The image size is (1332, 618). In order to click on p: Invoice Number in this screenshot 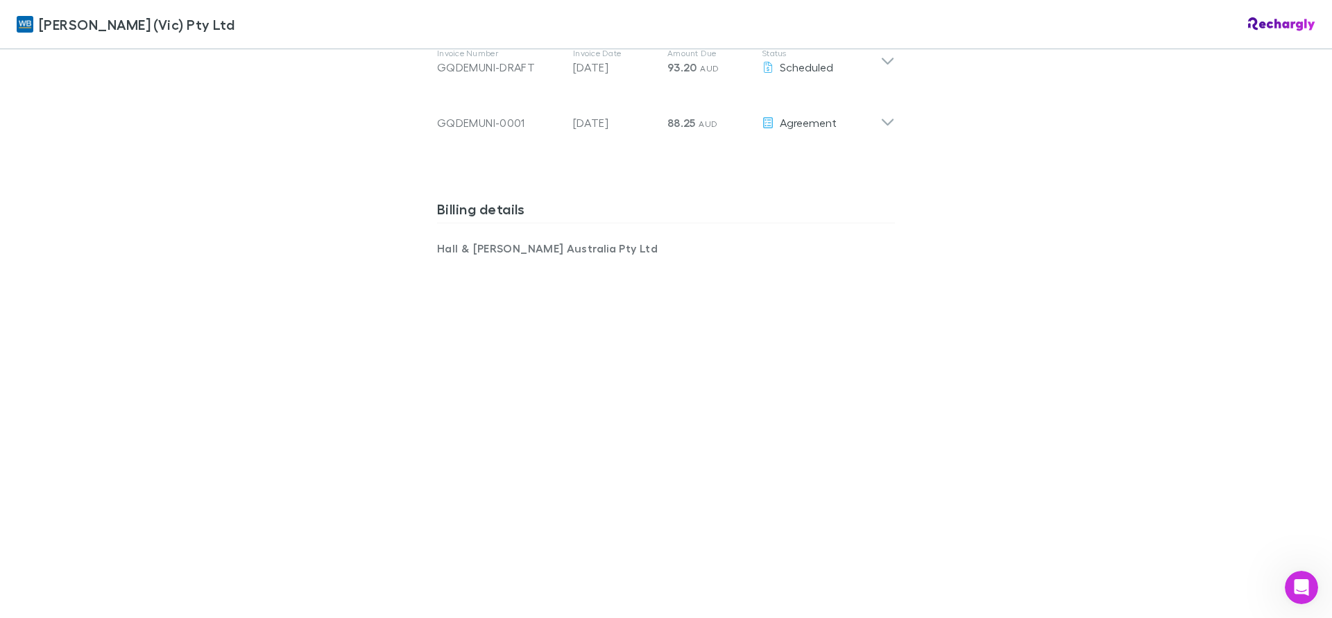, I will do `click(499, 53)`.